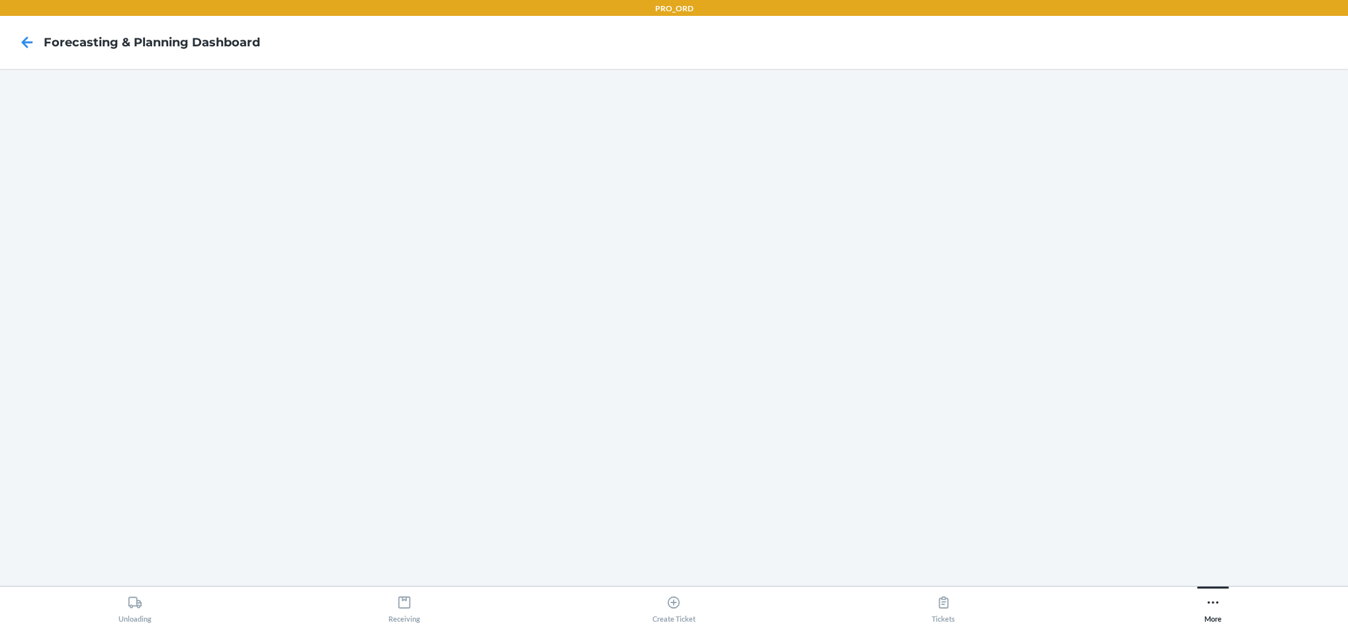 The width and height of the screenshot is (1348, 625). What do you see at coordinates (135, 606) in the screenshot?
I see `div: Unloading` at bounding box center [135, 606].